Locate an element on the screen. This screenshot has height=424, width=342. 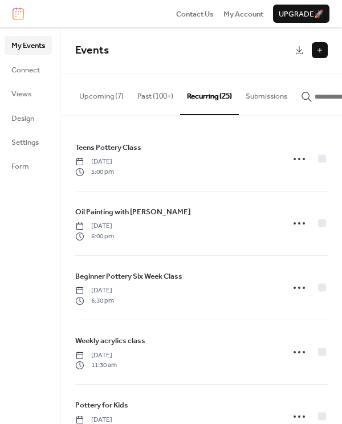
a: Teens Pottery Class is located at coordinates (108, 148).